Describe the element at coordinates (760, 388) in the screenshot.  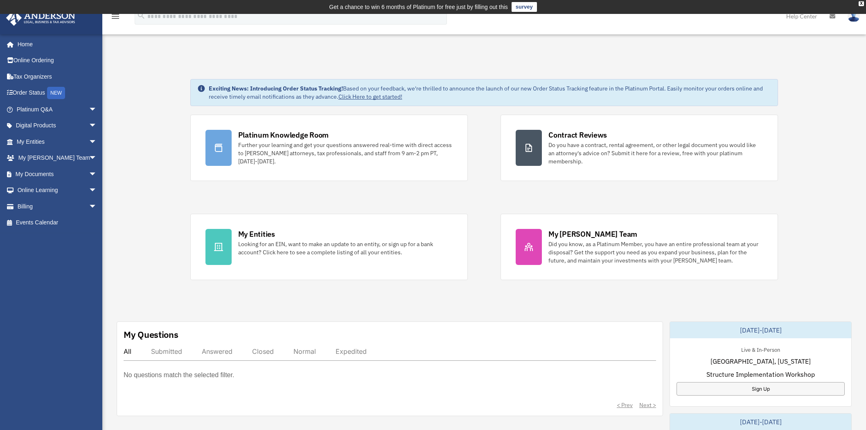
I see `a: Sign Up` at that location.